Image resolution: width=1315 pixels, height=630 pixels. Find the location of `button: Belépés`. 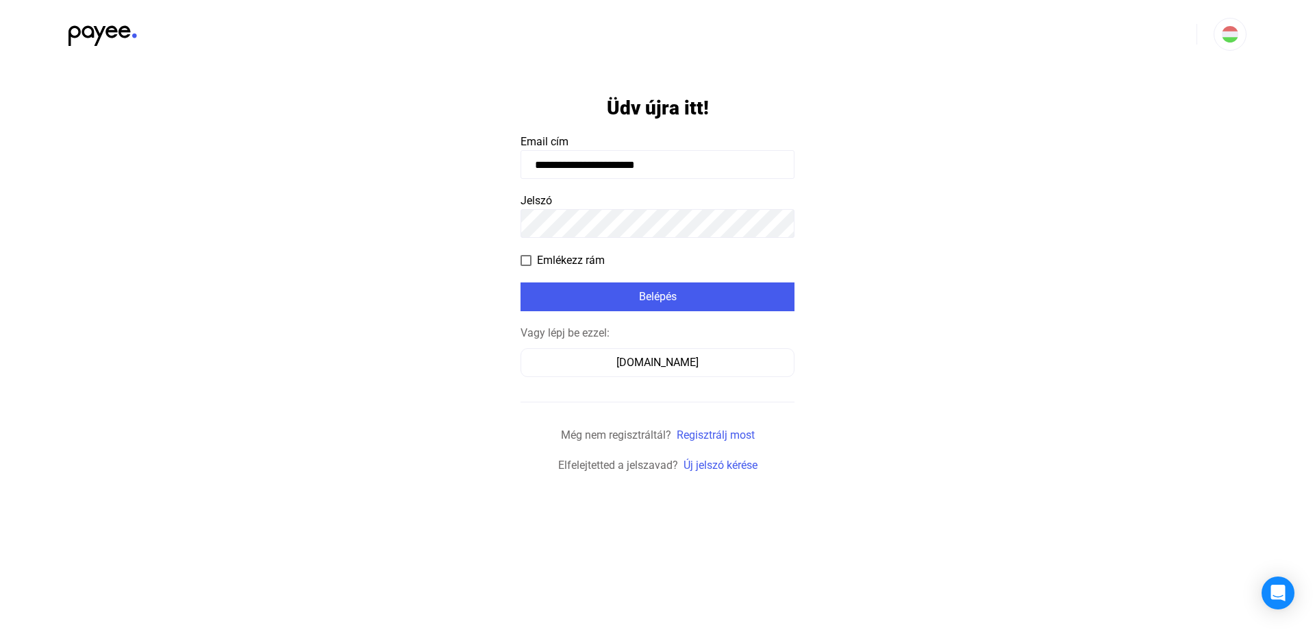

button: Belépés is located at coordinates (658, 297).